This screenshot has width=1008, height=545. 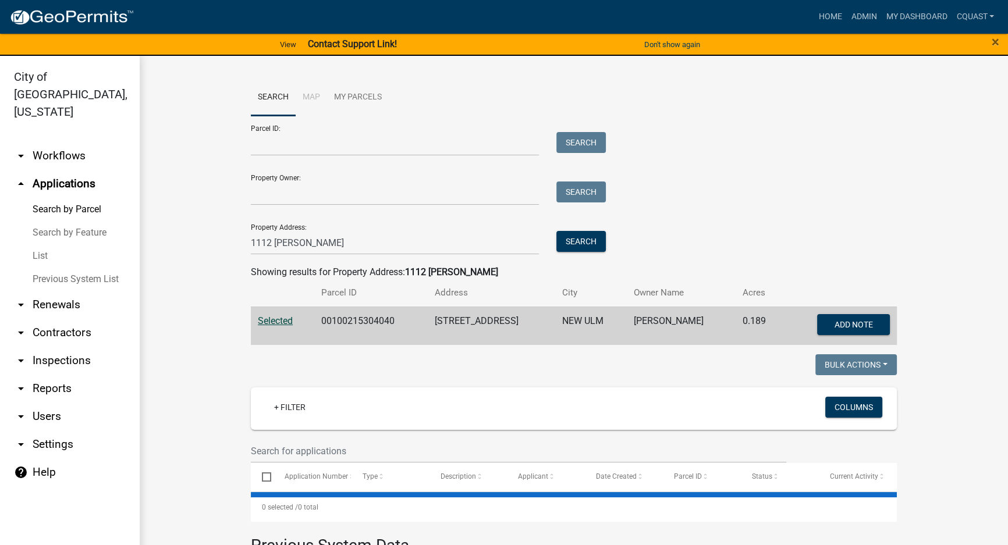 What do you see at coordinates (358, 98) in the screenshot?
I see `a: My Parcels` at bounding box center [358, 98].